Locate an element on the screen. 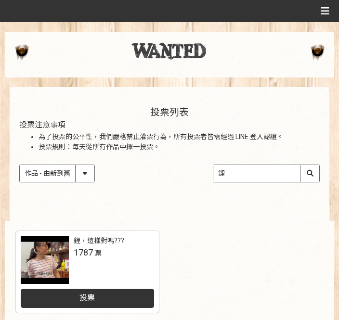 This screenshot has width=339, height=320. span: 票 is located at coordinates (98, 253).